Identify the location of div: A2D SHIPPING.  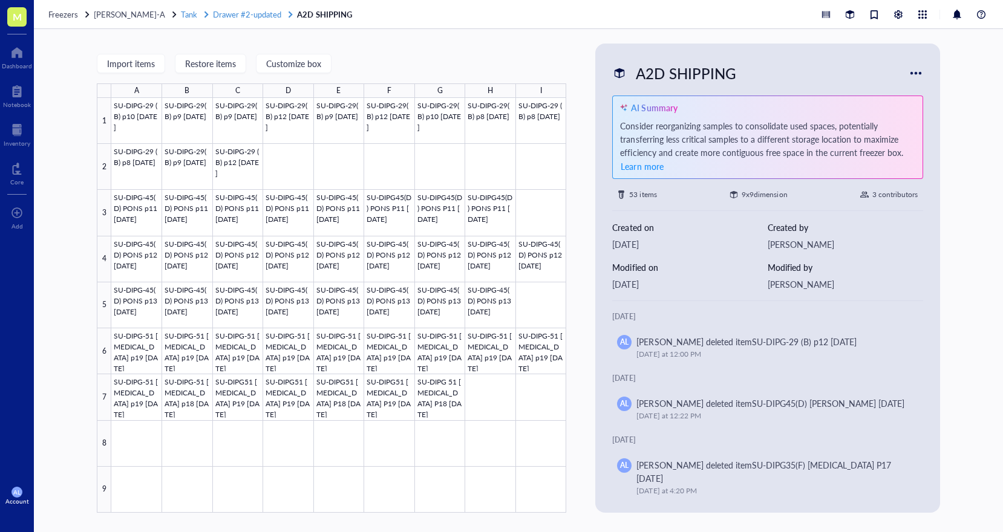
(686, 73).